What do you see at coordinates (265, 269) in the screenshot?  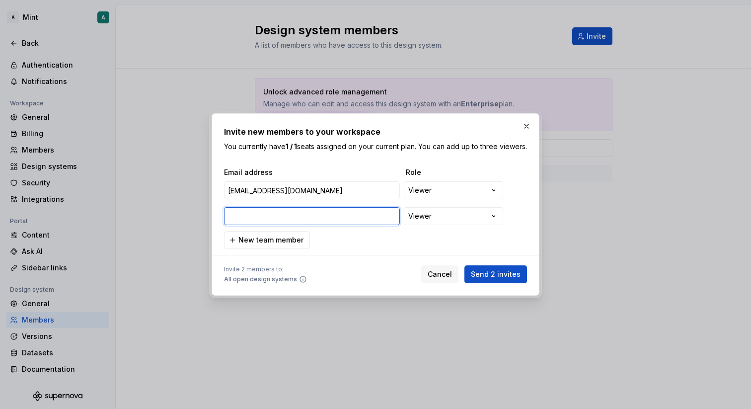 I see `span: Invite 2 members to:` at bounding box center [265, 269].